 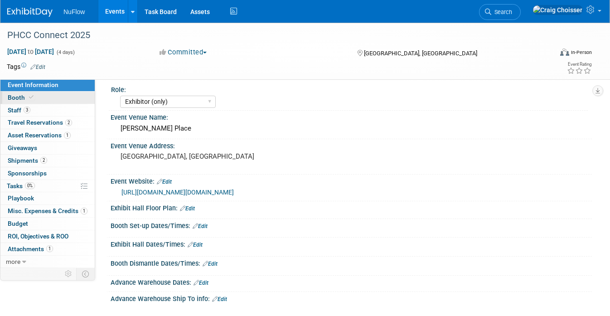 What do you see at coordinates (351, 180) in the screenshot?
I see `div: Event Website:` at bounding box center [351, 180].